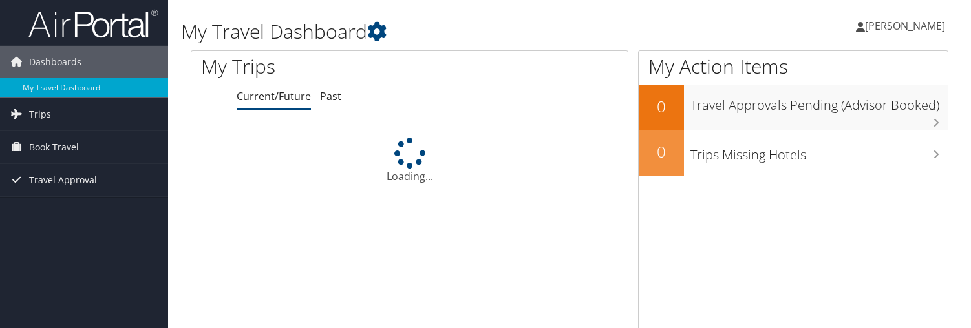  Describe the element at coordinates (55, 62) in the screenshot. I see `span: Dashboards` at that location.